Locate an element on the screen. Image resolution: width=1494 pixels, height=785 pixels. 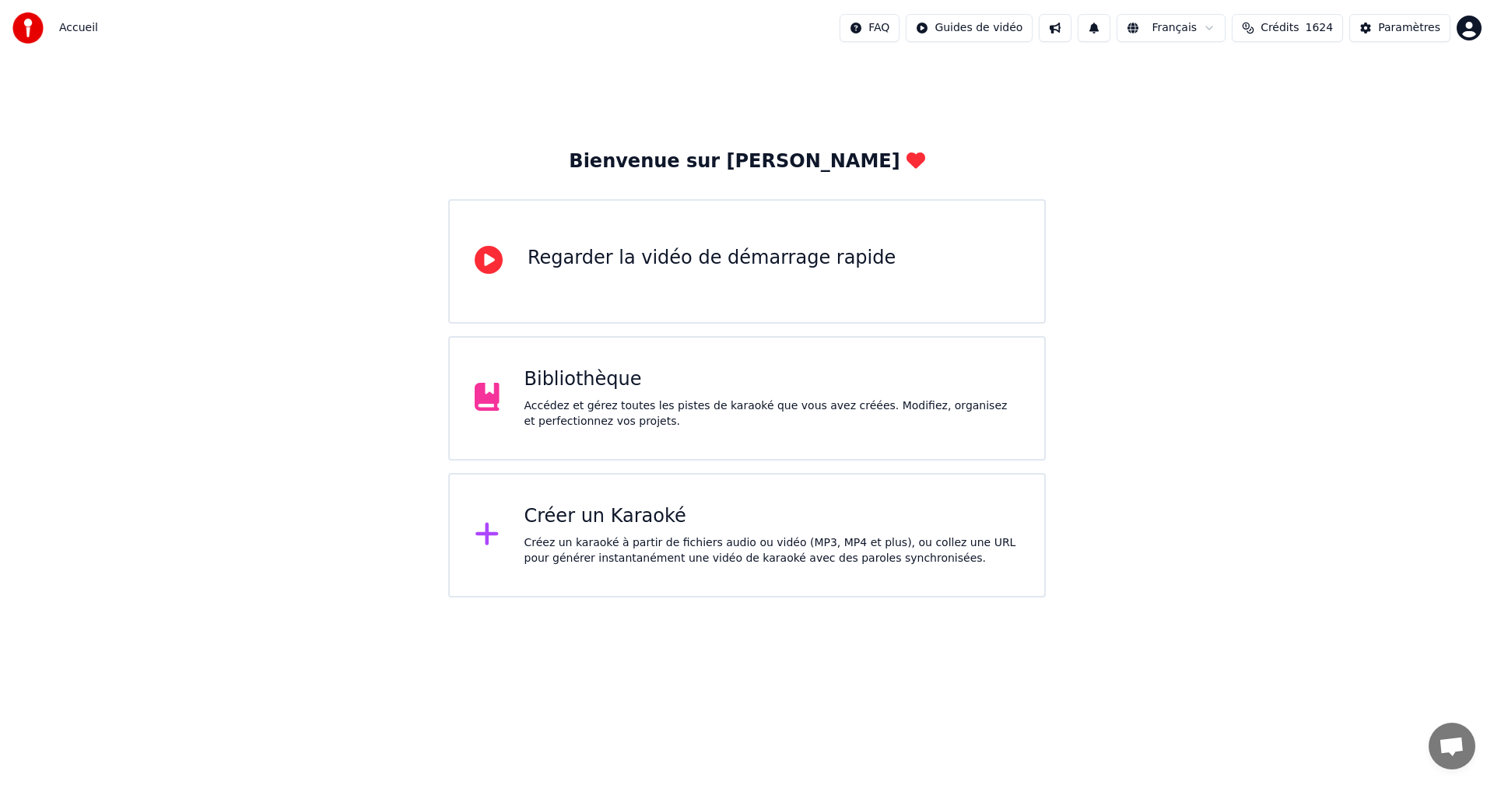
div: Regarder la vidéo de démarrage rapide is located at coordinates (711, 258).